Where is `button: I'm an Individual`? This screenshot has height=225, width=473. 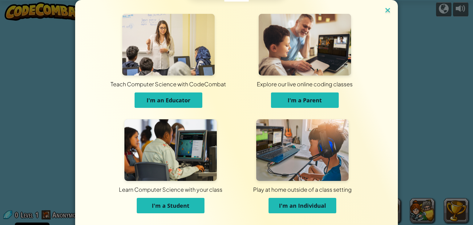 button: I'm an Individual is located at coordinates (302, 205).